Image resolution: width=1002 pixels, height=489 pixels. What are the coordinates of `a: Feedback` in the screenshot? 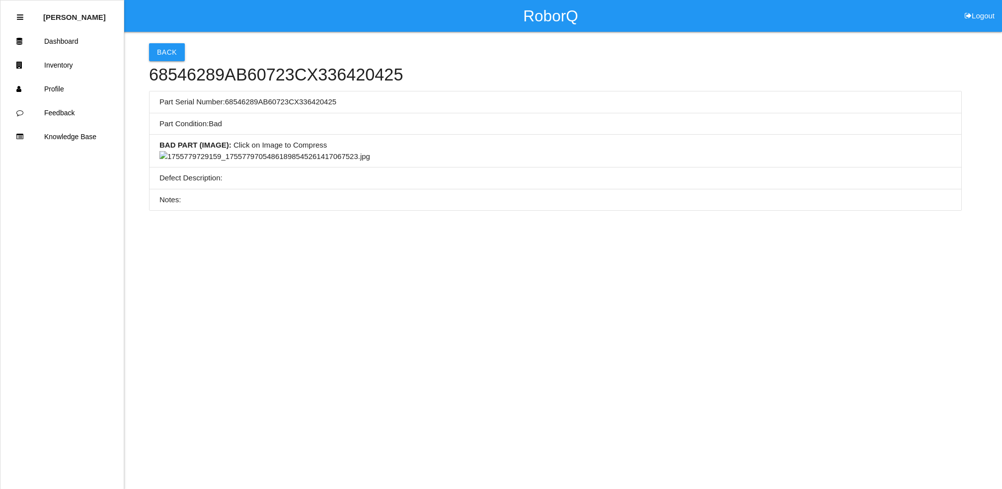 It's located at (62, 113).